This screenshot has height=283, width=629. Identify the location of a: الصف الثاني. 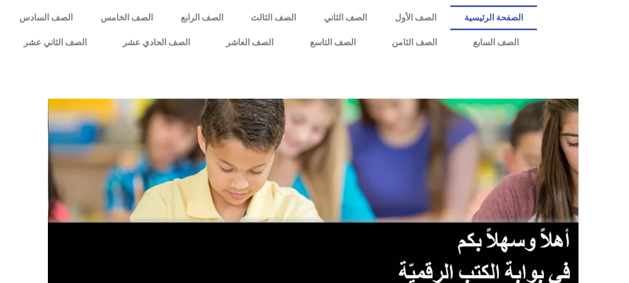
(346, 18).